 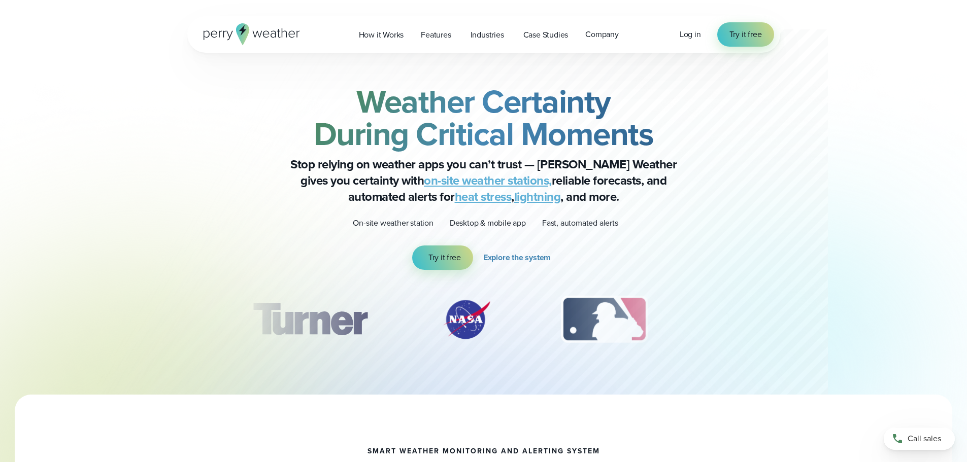 What do you see at coordinates (487, 35) in the screenshot?
I see `span: Industries` at bounding box center [487, 35].